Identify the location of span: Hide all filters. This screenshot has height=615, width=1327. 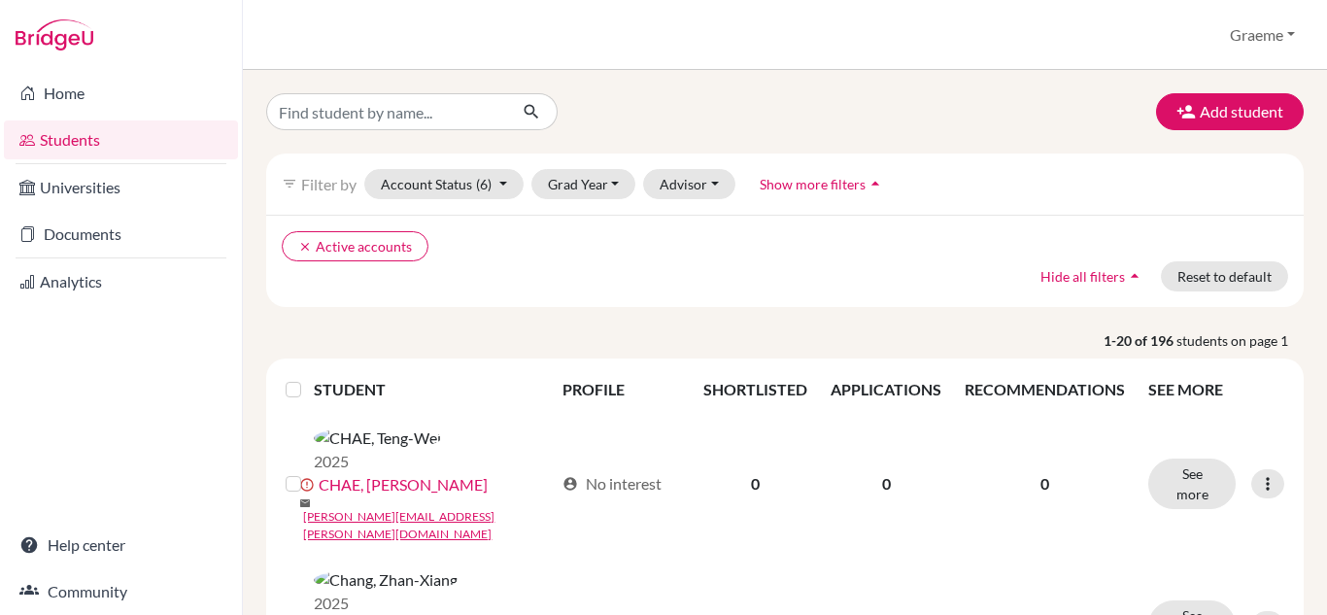
(1082, 276).